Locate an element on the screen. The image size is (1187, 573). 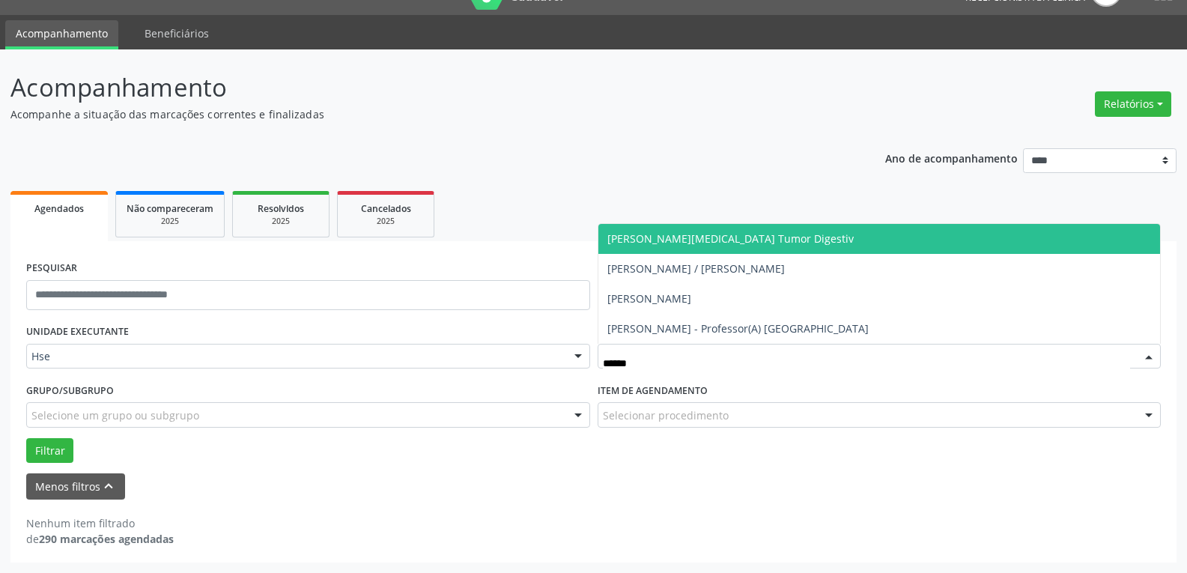
div: de is located at coordinates (100, 538).